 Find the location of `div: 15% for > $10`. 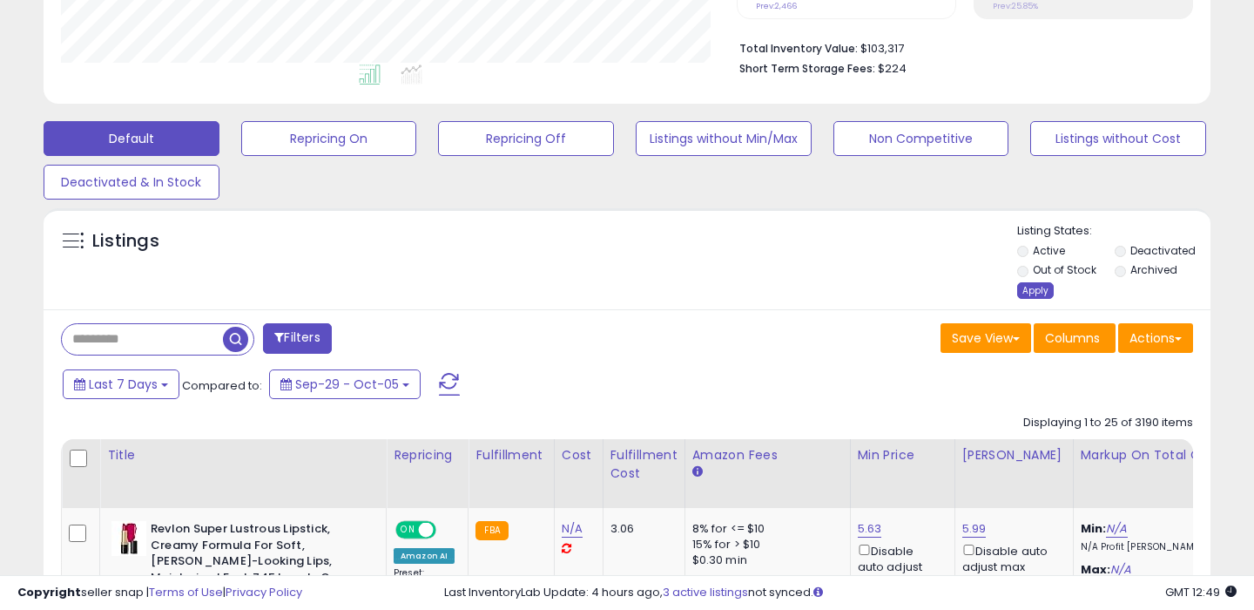

div: 15% for > $10 is located at coordinates (765, 544).